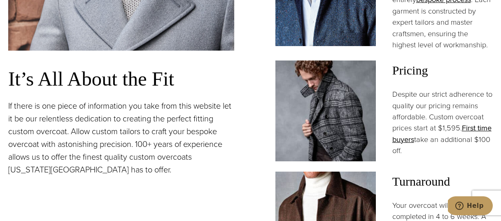 This screenshot has height=221, width=501. Describe the element at coordinates (443, 70) in the screenshot. I see `span: Pricing` at that location.